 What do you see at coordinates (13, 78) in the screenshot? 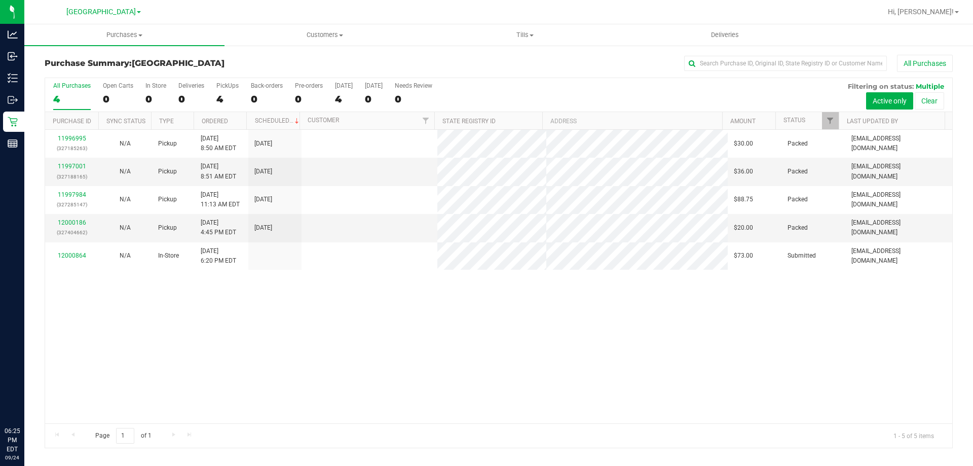
I see `inline-svg: Inventory` at bounding box center [13, 78].